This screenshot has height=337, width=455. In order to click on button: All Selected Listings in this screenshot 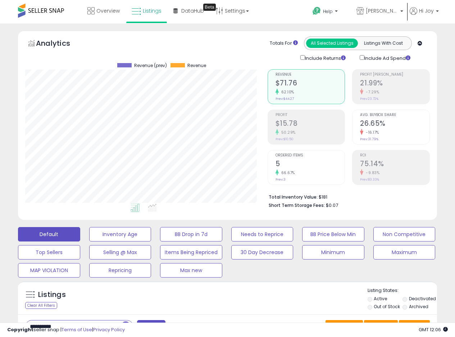, I will do `click(332, 43)`.